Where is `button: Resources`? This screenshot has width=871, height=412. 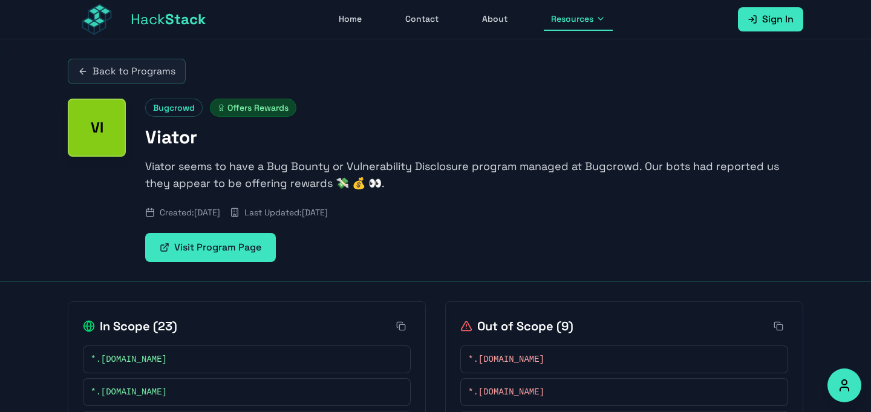 button: Resources is located at coordinates (578, 19).